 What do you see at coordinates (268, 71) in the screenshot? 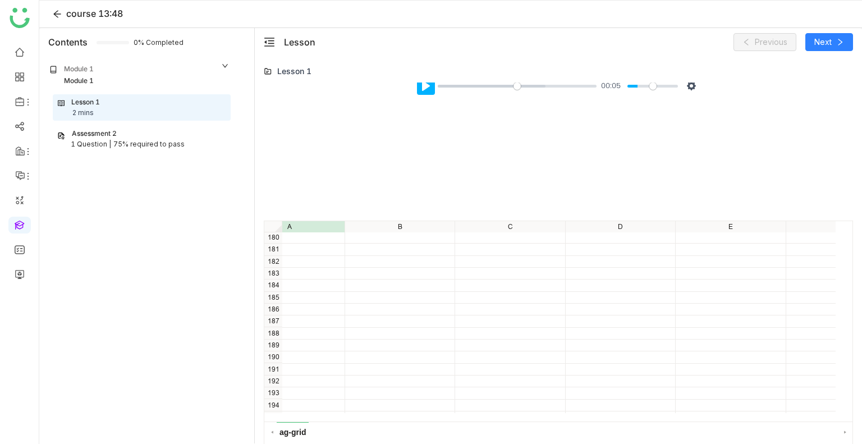
I see `img: lms-folder.svg` at bounding box center [268, 71].